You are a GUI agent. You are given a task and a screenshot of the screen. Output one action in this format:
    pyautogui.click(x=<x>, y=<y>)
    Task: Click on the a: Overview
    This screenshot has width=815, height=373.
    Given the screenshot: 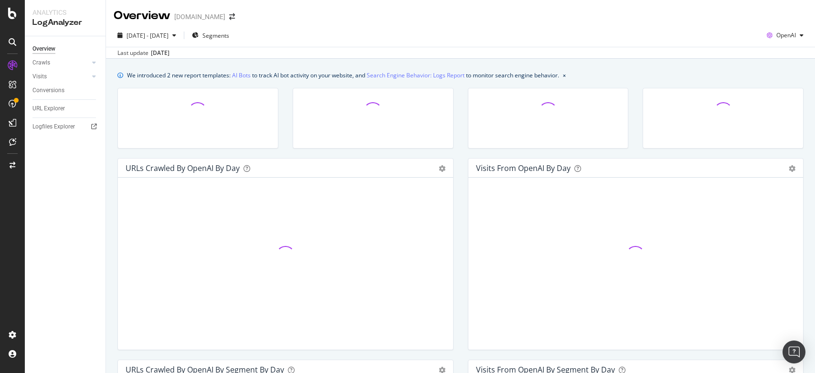 What is the action you would take?
    pyautogui.click(x=65, y=49)
    